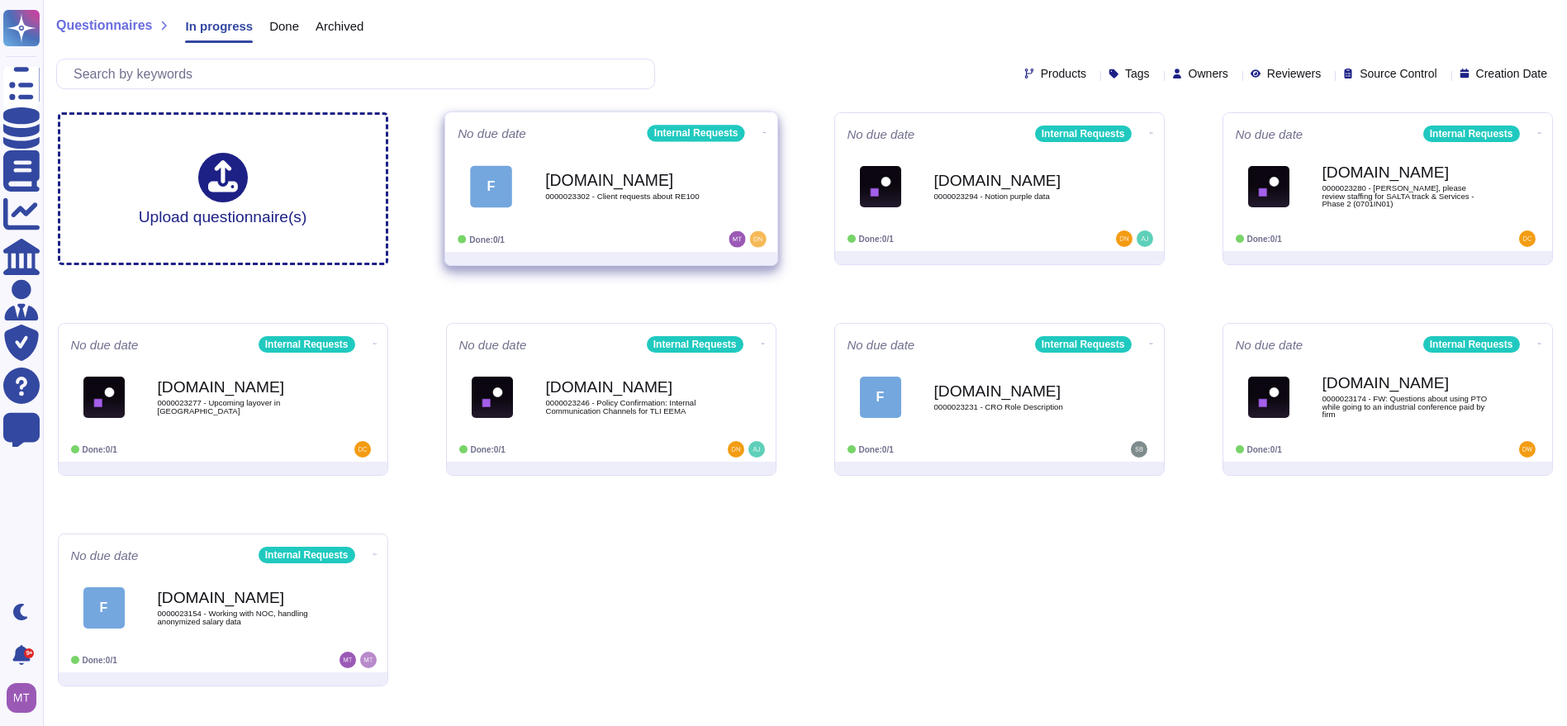 The width and height of the screenshot is (1567, 726). Describe the element at coordinates (359, 74) in the screenshot. I see `input: Search by keywords` at that location.